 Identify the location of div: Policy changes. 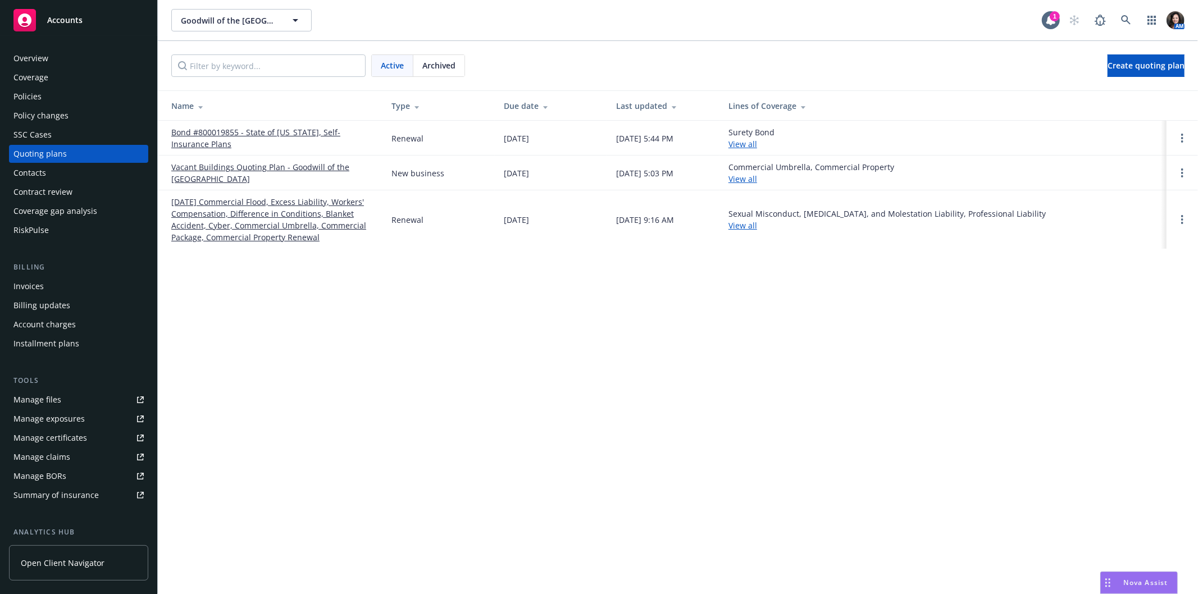
(41, 116).